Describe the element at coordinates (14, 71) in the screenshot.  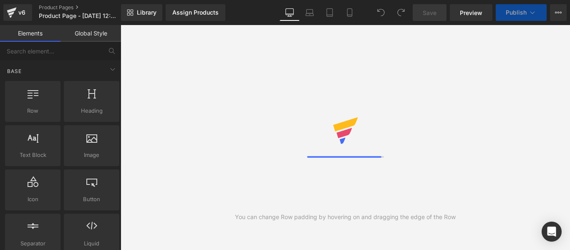
I see `span: Base` at that location.